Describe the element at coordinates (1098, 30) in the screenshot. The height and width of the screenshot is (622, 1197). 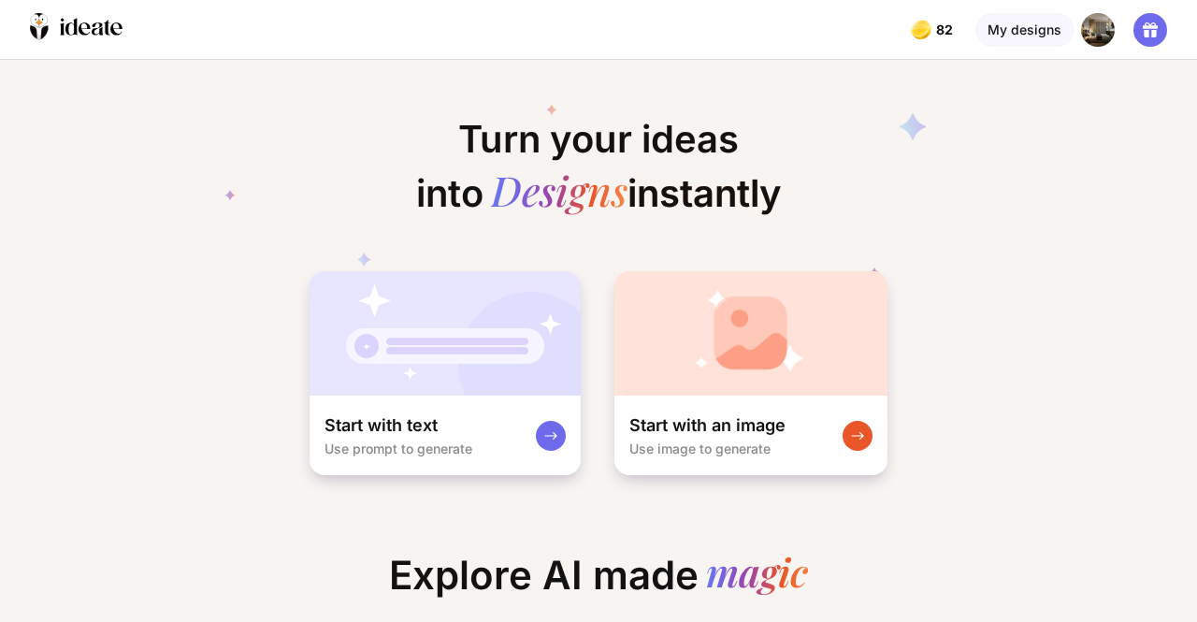
I see `img: undefined.png` at that location.